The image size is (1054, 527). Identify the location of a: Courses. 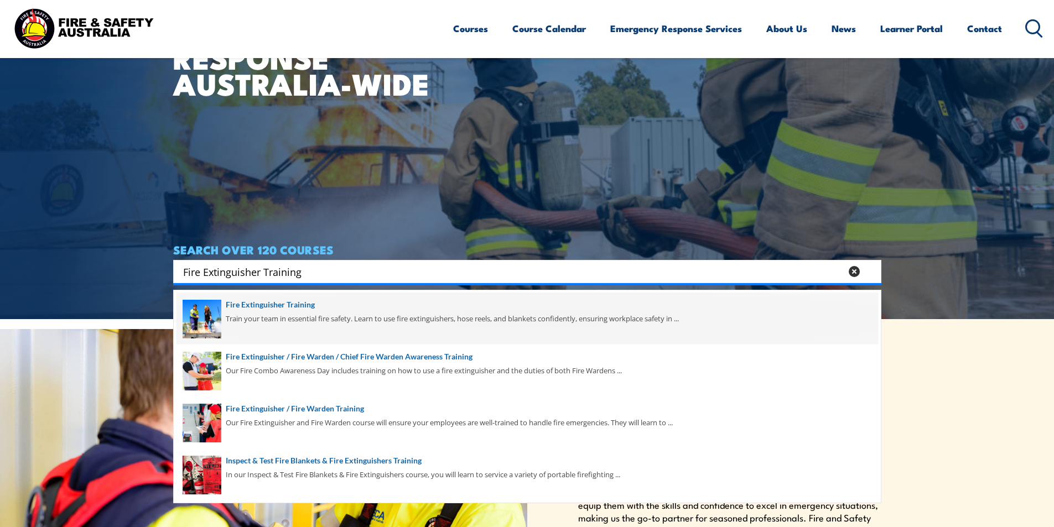
(470, 28).